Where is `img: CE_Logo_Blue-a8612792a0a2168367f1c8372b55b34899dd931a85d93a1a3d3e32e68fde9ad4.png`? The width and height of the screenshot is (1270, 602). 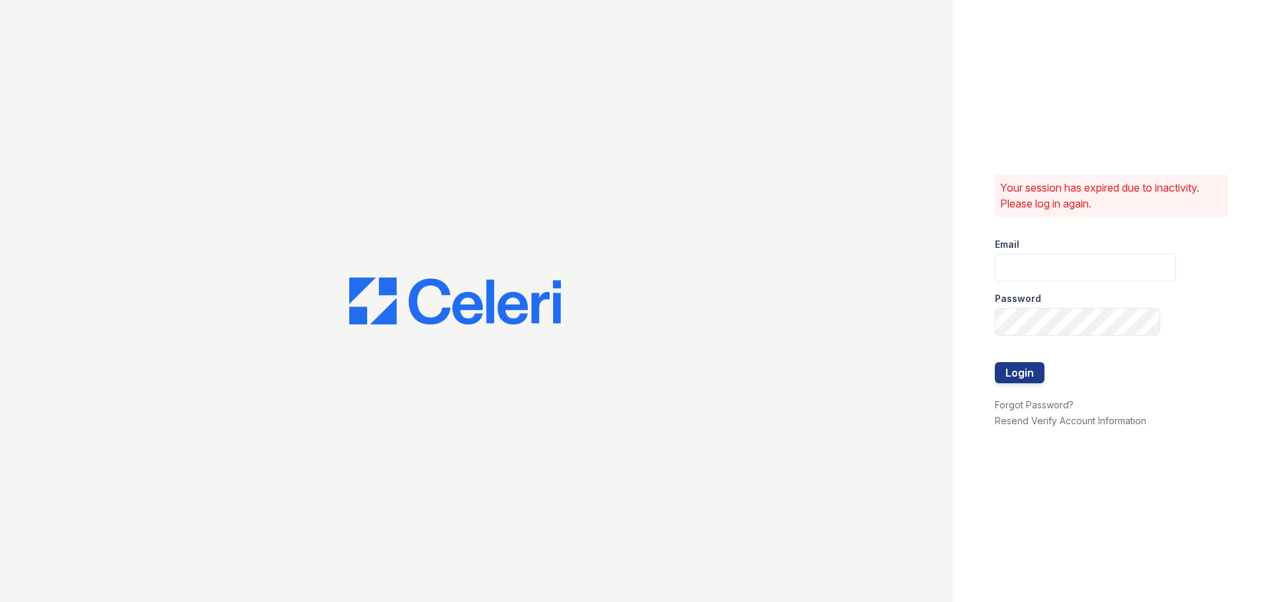
img: CE_Logo_Blue-a8612792a0a2168367f1c8372b55b34899dd931a85d93a1a3d3e32e68fde9ad4.png is located at coordinates (455, 302).